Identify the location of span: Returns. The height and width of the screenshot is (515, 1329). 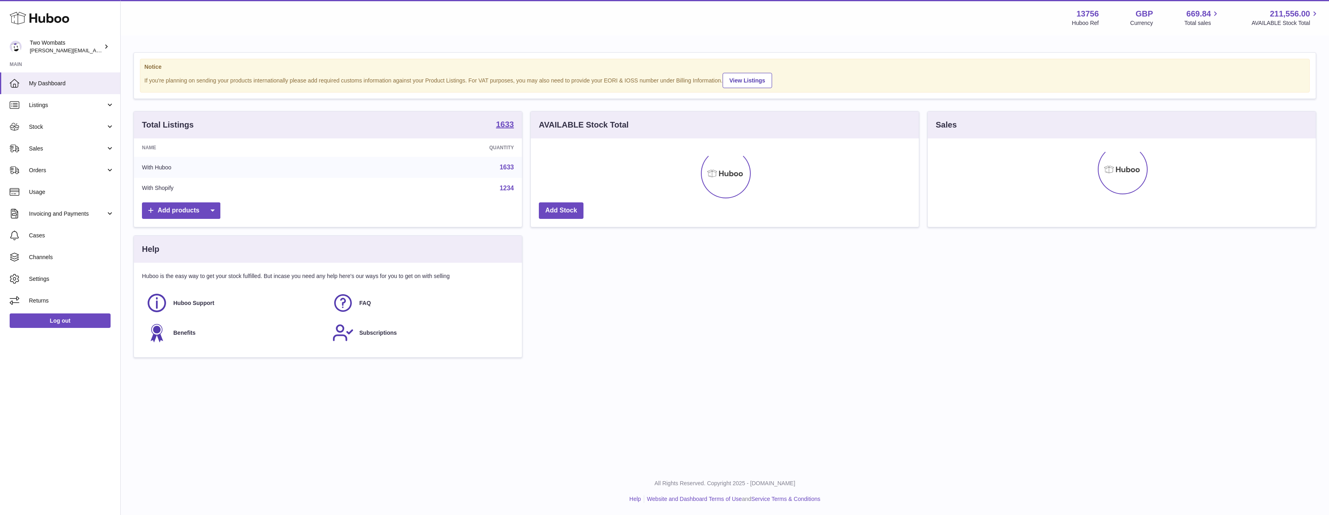
(72, 300).